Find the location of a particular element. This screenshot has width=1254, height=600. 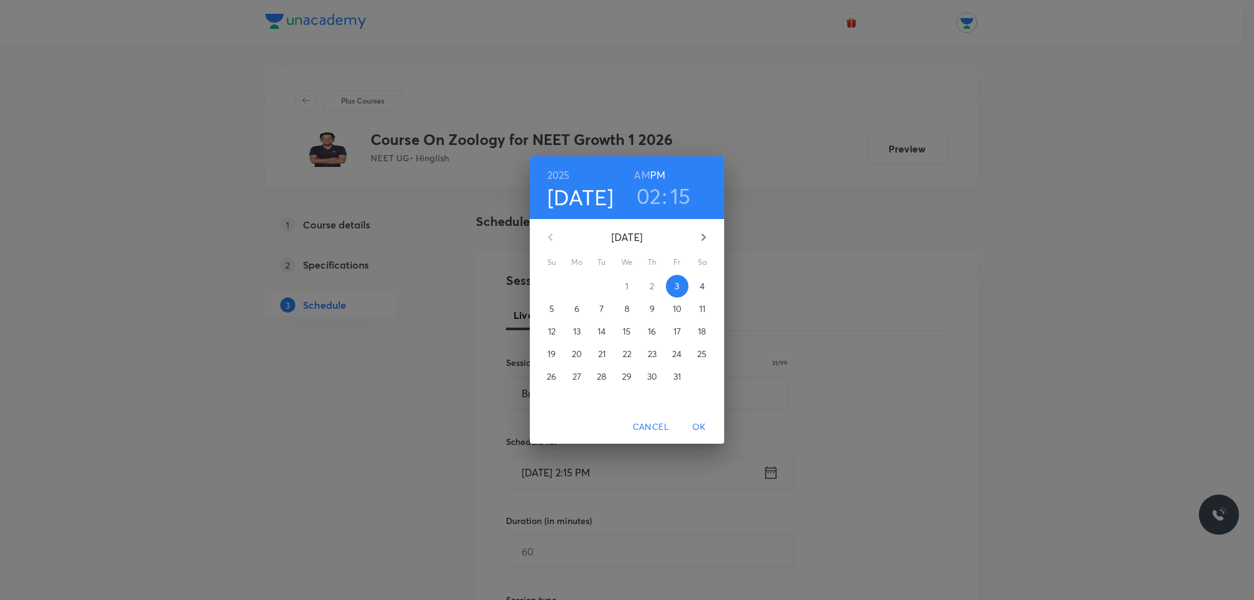

p: 7 is located at coordinates (602, 309).